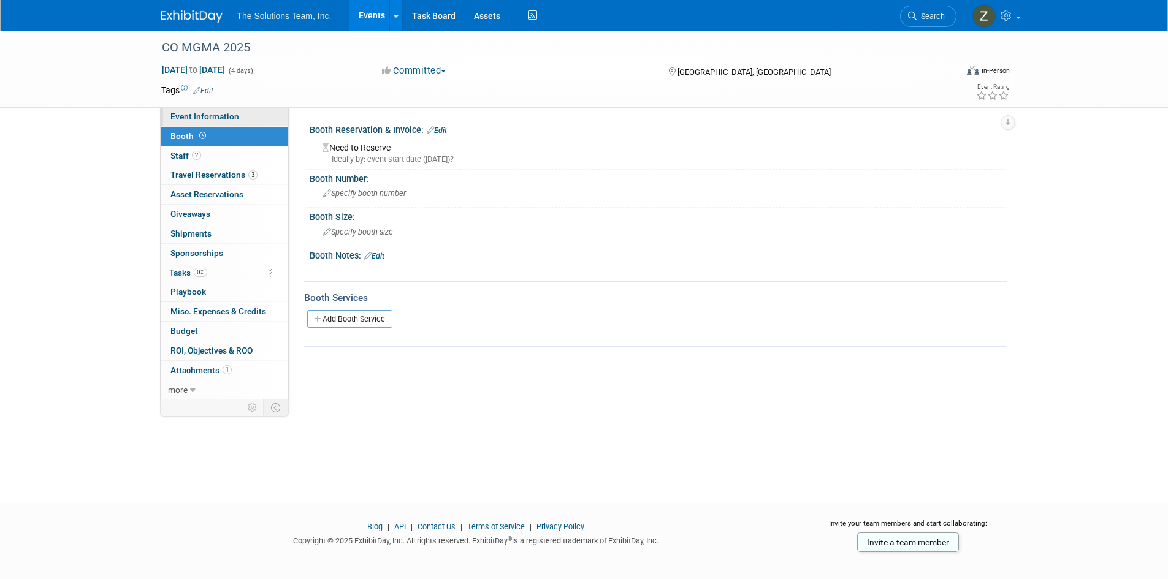  I want to click on div: Event Format, so click(947, 73).